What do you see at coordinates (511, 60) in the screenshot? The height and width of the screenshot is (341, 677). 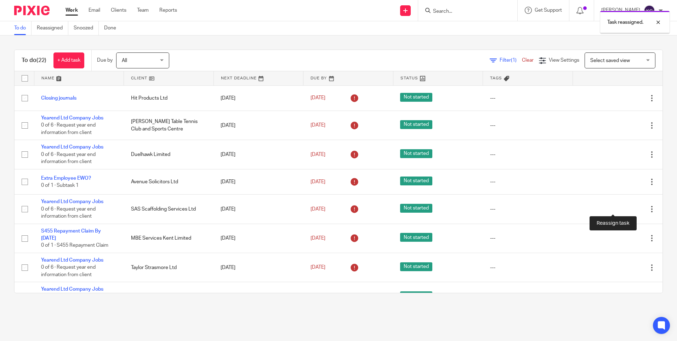 I see `span: Filter` at bounding box center [511, 60].